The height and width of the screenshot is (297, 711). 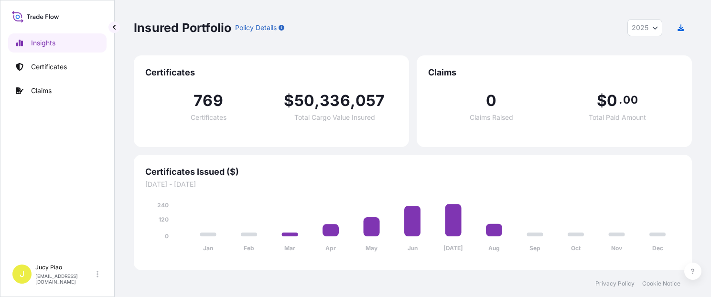 What do you see at coordinates (576, 248) in the screenshot?
I see `tspan: Oct` at bounding box center [576, 248].